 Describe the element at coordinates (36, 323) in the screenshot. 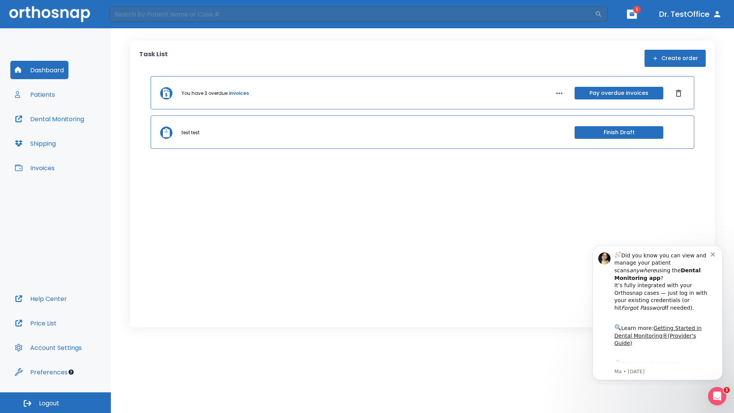

I see `a: Price List` at that location.